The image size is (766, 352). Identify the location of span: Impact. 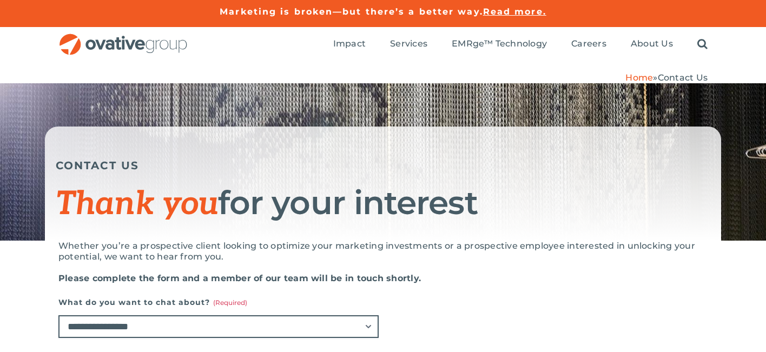
(350, 44).